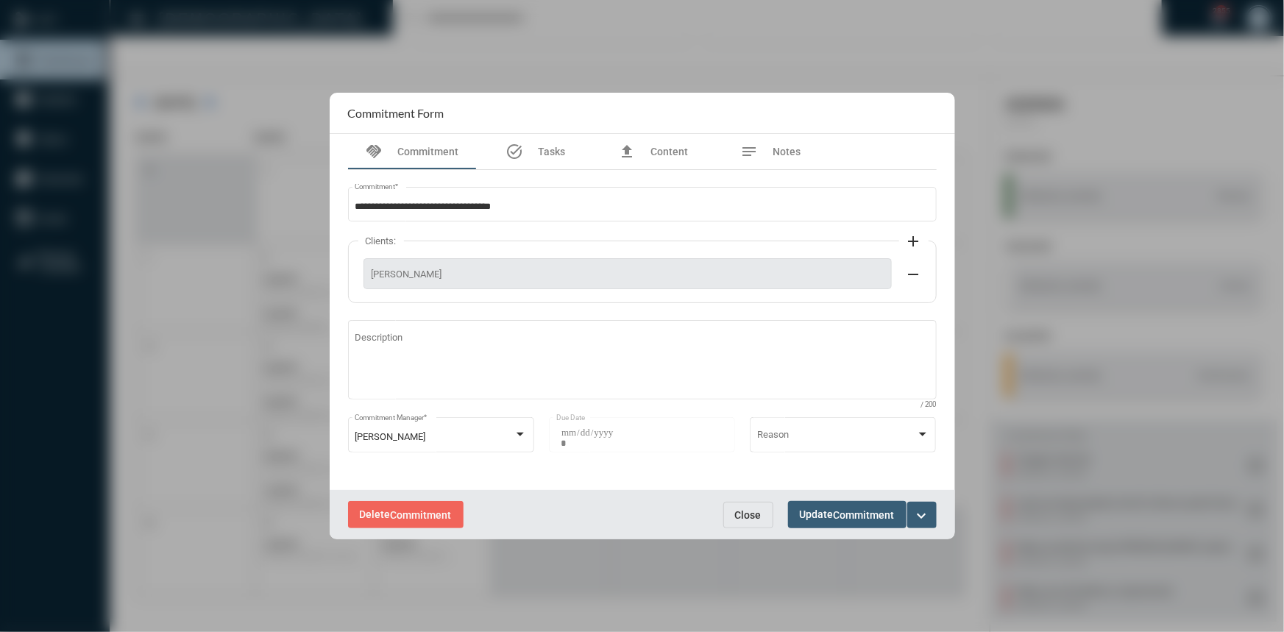  What do you see at coordinates (922, 516) in the screenshot?
I see `mat-icon: expand_more` at bounding box center [922, 516].